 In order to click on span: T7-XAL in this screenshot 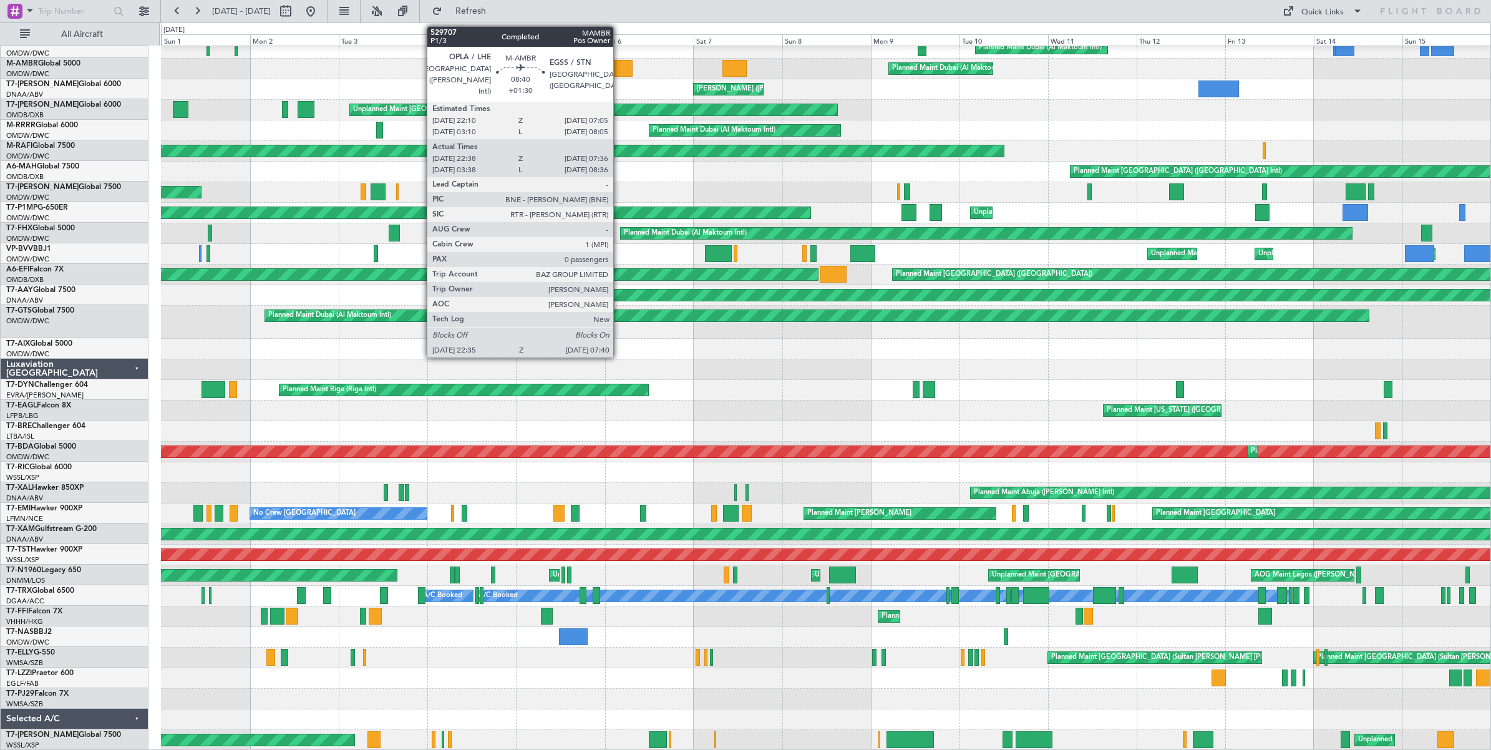, I will do `click(19, 488)`.